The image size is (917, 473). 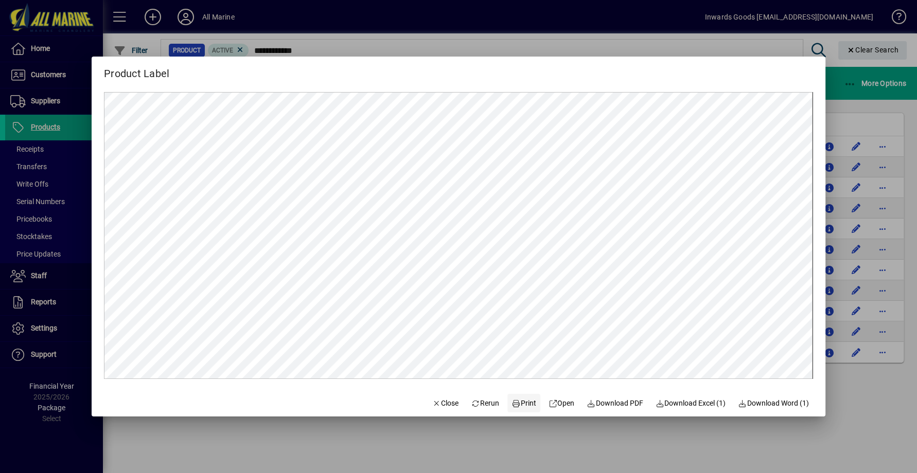 What do you see at coordinates (691, 403) in the screenshot?
I see `button: Download Excel (1)` at bounding box center [691, 403].